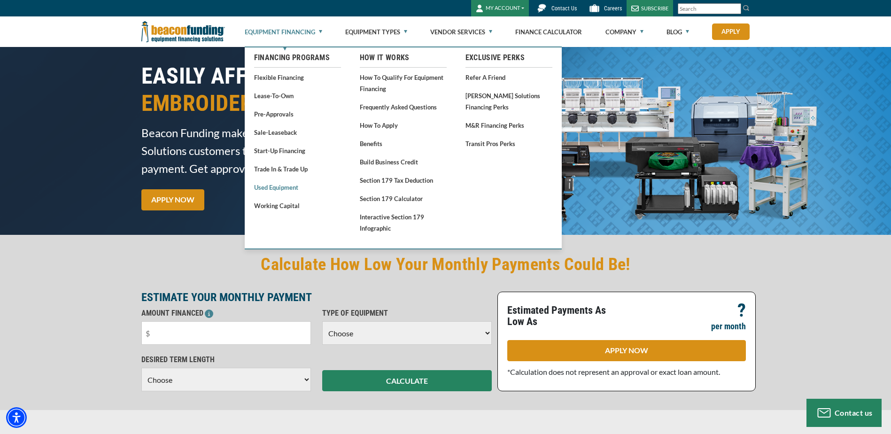  Describe the element at coordinates (16, 417) in the screenshot. I see `div: Accessibility Menu` at that location.